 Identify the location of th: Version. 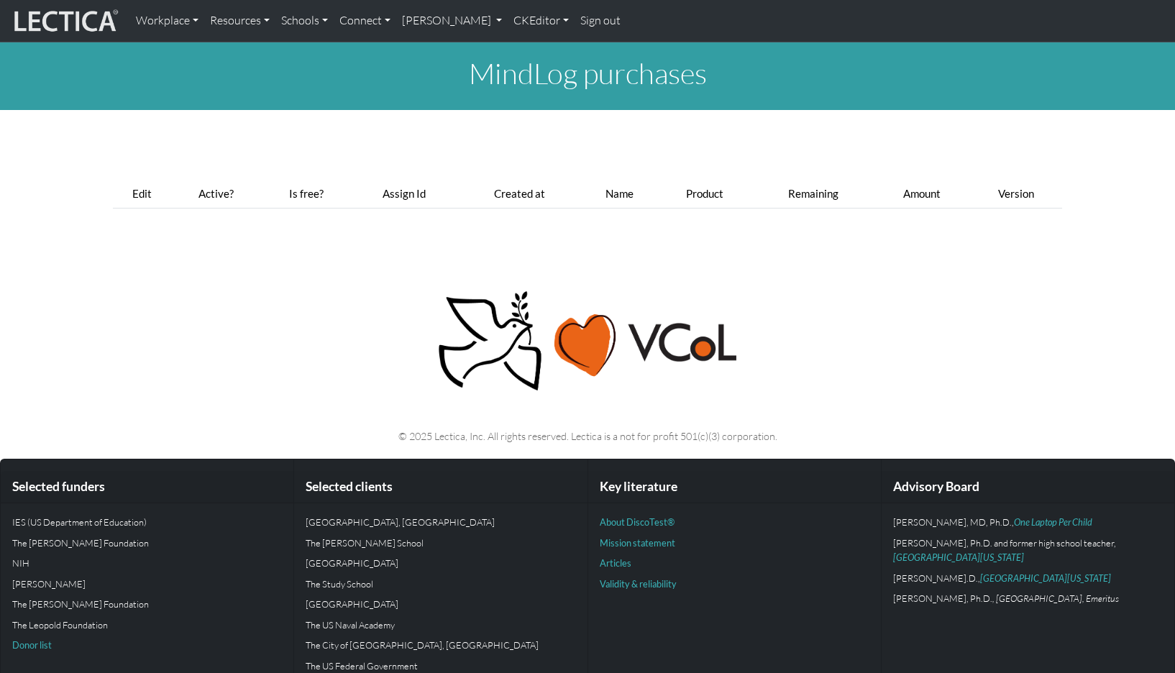
(1016, 193).